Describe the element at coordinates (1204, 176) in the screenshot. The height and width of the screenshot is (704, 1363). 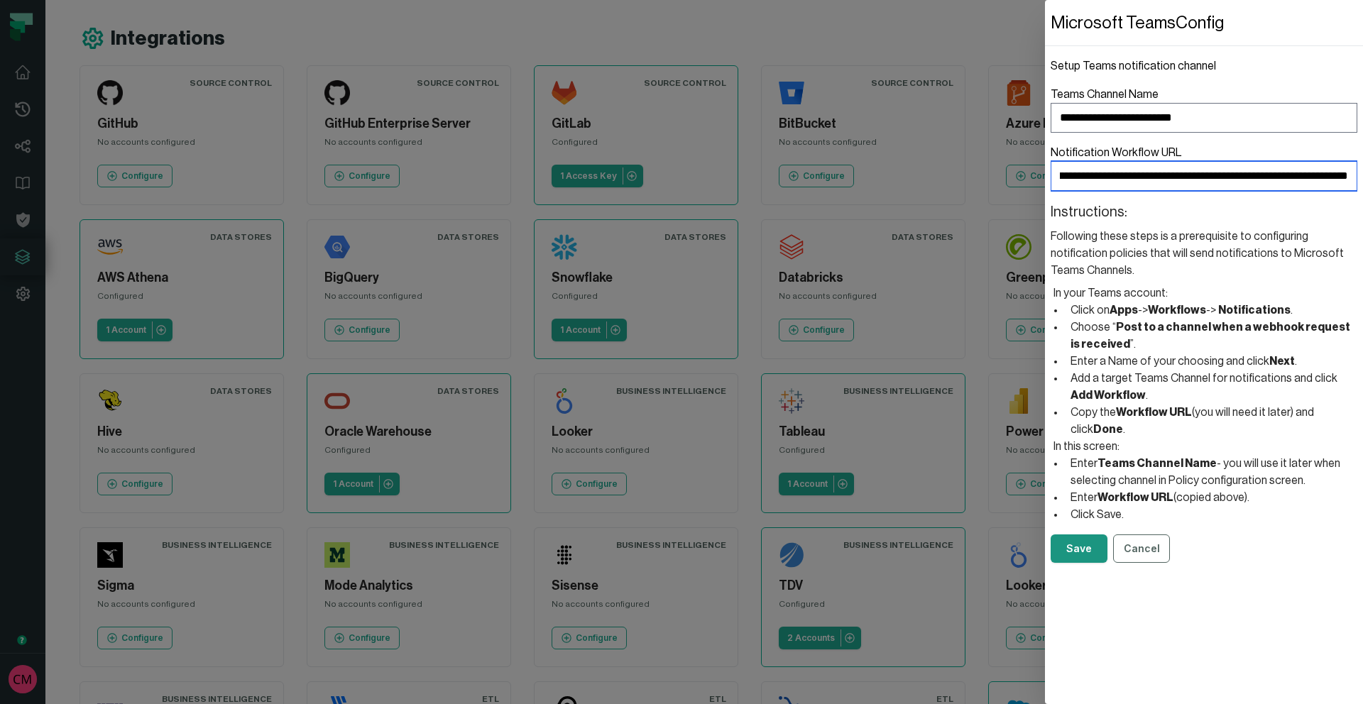
I see `input: Notification Workflow URL` at that location.